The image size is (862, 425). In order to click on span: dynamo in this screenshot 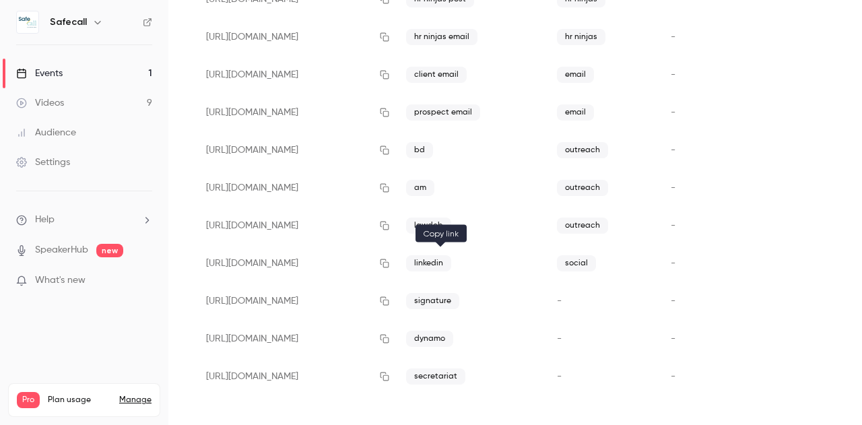, I will do `click(430, 339)`.